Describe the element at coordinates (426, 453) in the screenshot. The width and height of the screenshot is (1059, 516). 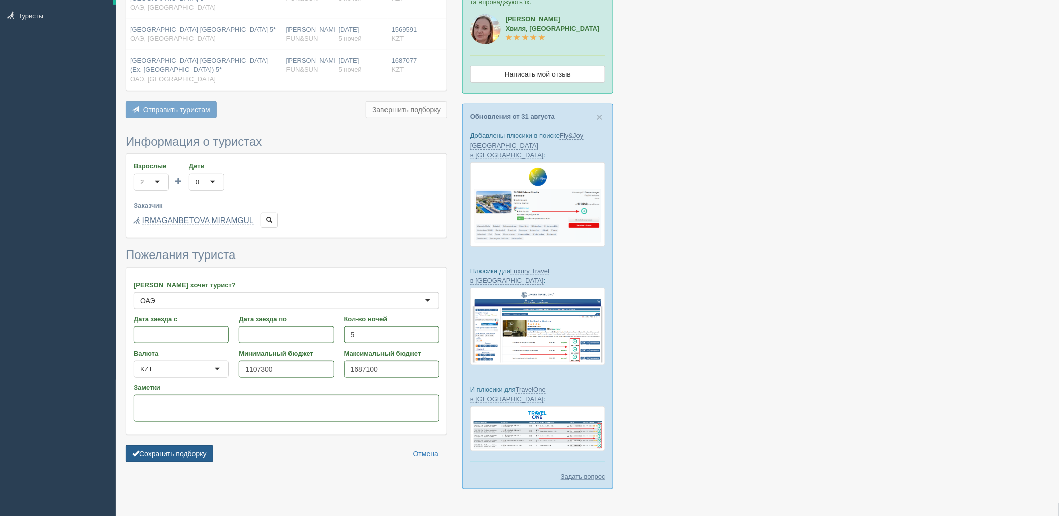
I see `a: Отмена` at that location.